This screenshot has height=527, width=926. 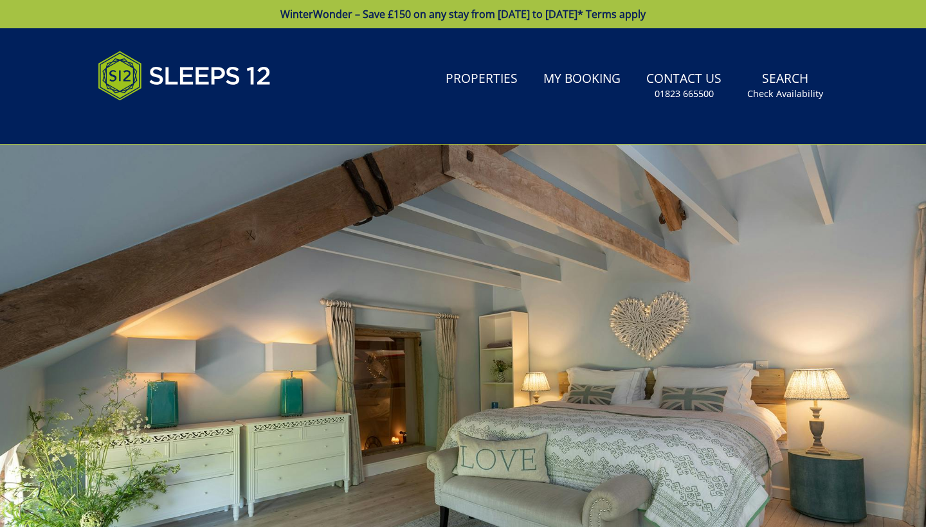 I want to click on a: My Booking, so click(x=582, y=79).